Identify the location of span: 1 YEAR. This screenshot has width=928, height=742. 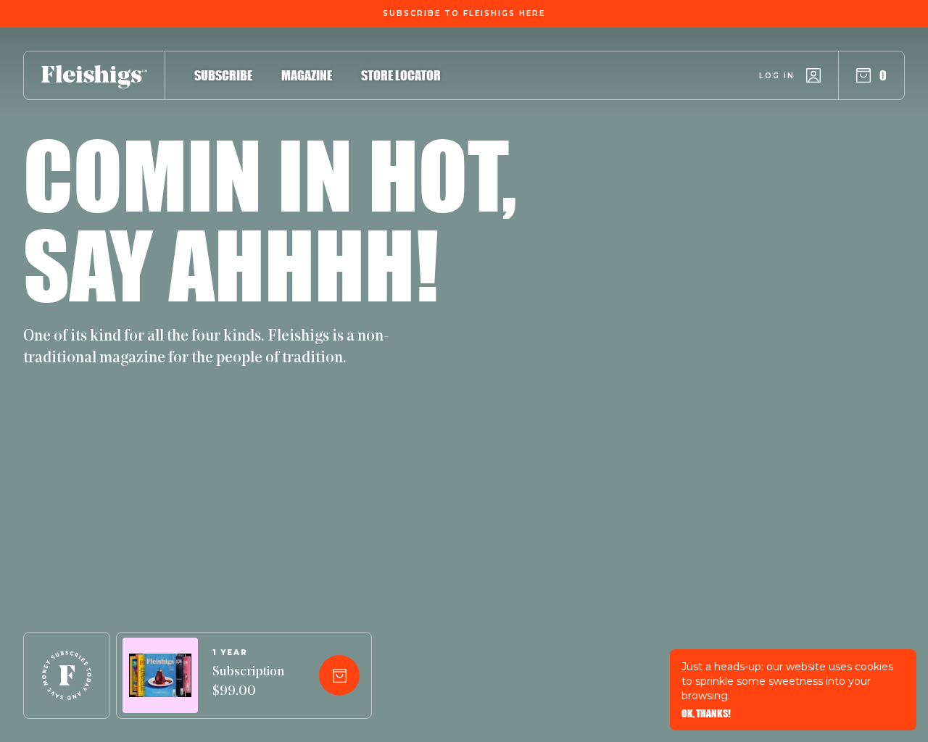
(248, 653).